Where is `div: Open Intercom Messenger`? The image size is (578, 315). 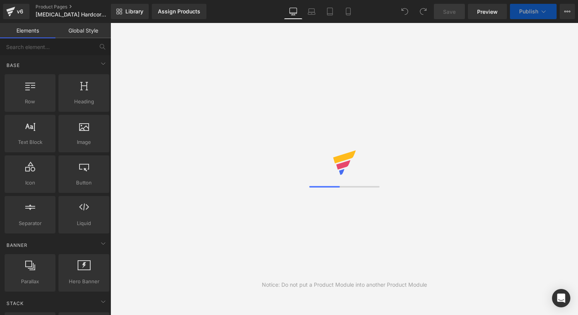 div: Open Intercom Messenger is located at coordinates (561, 298).